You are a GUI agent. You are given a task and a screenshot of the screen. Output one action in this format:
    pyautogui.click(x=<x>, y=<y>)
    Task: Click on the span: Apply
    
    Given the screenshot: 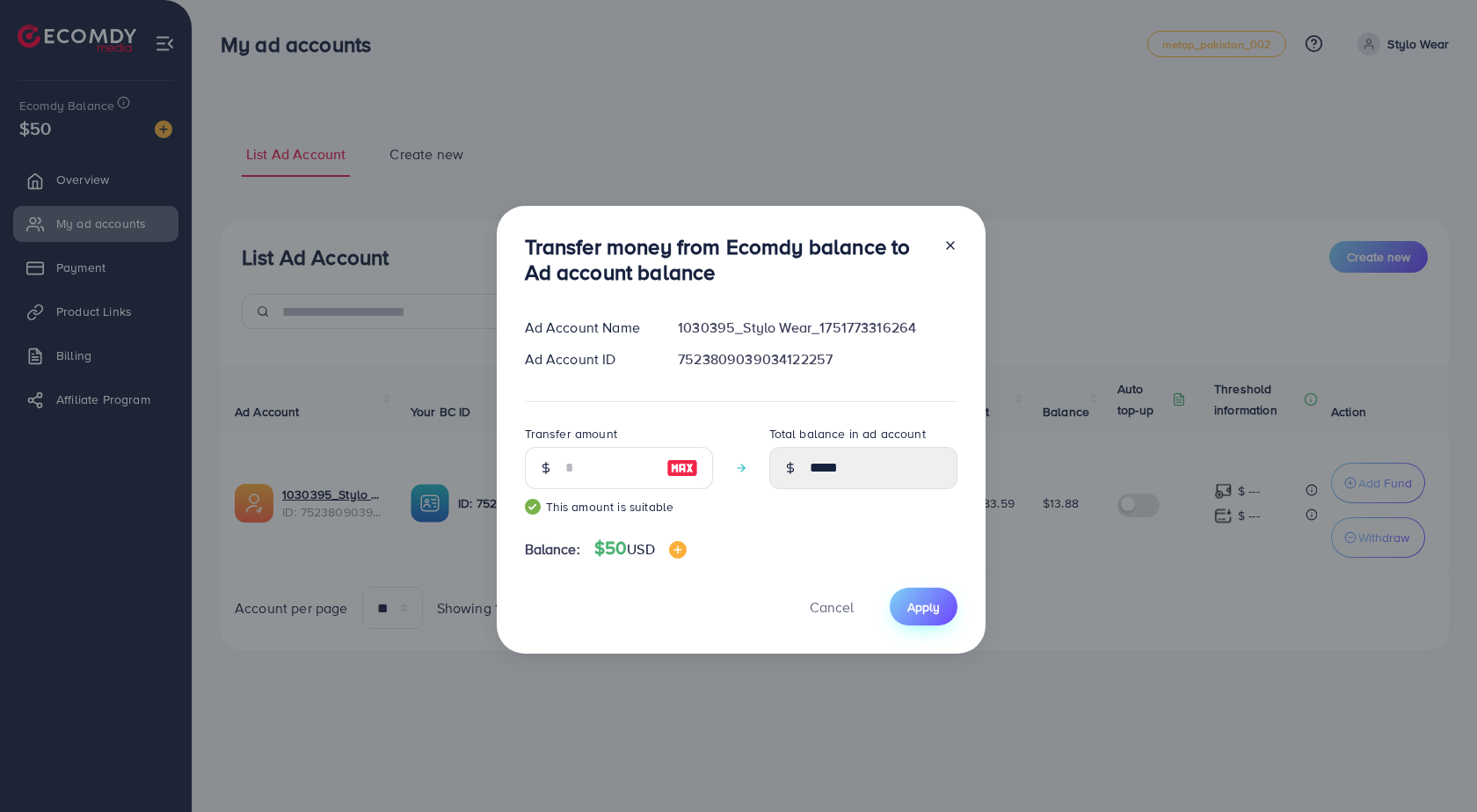 What is the action you would take?
    pyautogui.click(x=924, y=606)
    